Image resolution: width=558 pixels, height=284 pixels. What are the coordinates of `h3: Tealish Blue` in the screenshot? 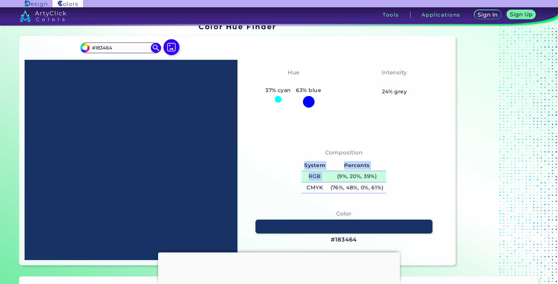 It's located at (293, 82).